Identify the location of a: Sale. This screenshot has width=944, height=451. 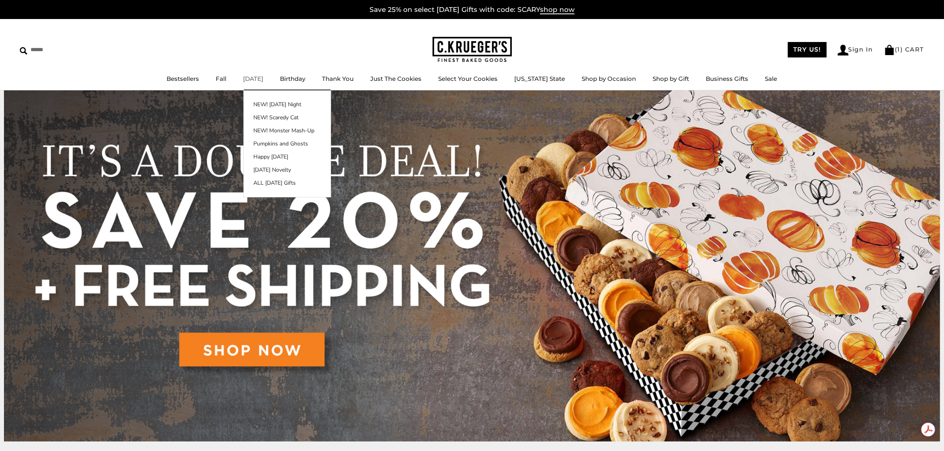
(771, 79).